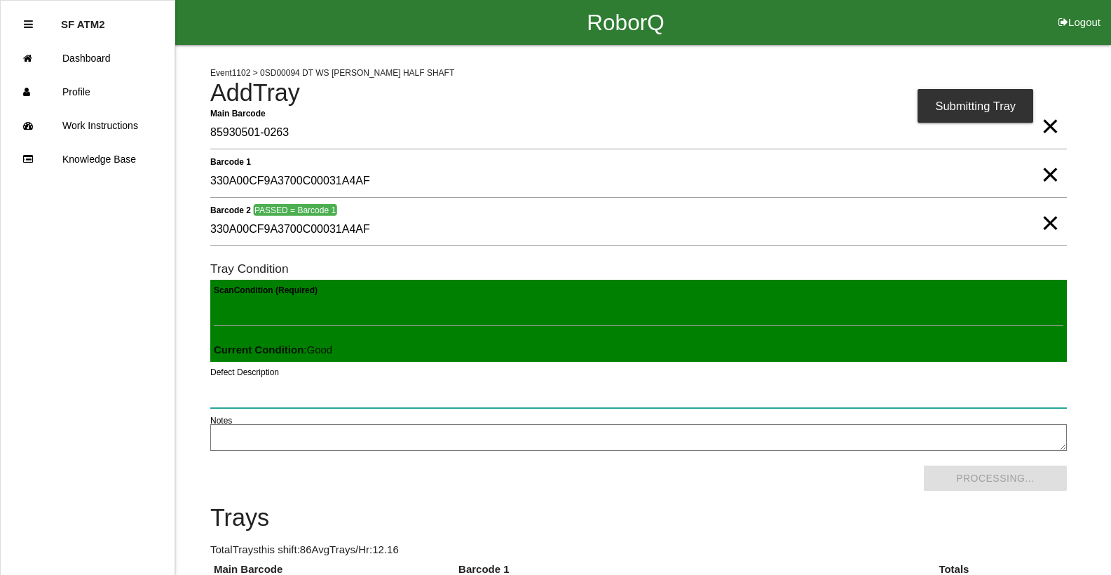 This screenshot has height=575, width=1111. What do you see at coordinates (294, 209) in the screenshot?
I see `span: PASSED = Barcode 1` at bounding box center [294, 209].